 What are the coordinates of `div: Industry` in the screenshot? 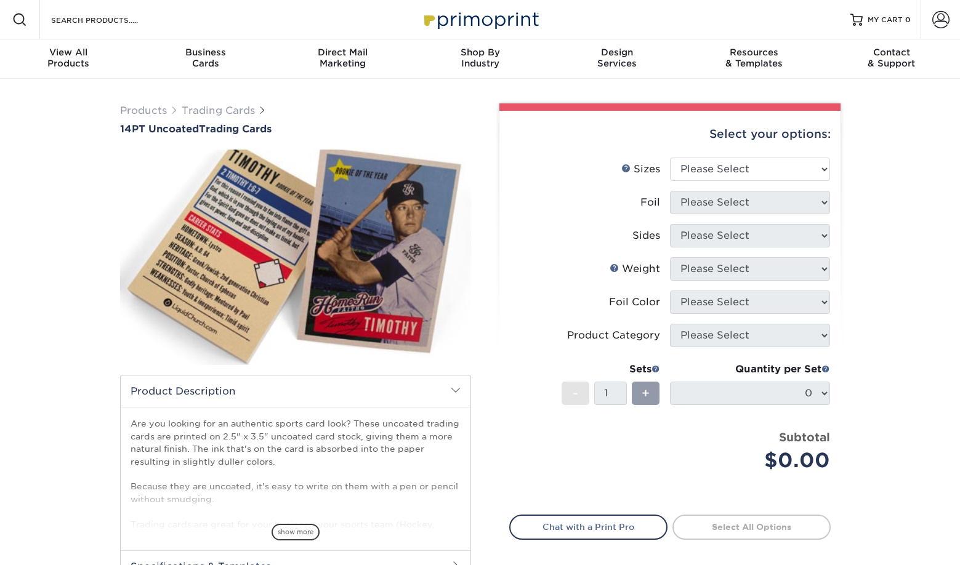 It's located at (480, 58).